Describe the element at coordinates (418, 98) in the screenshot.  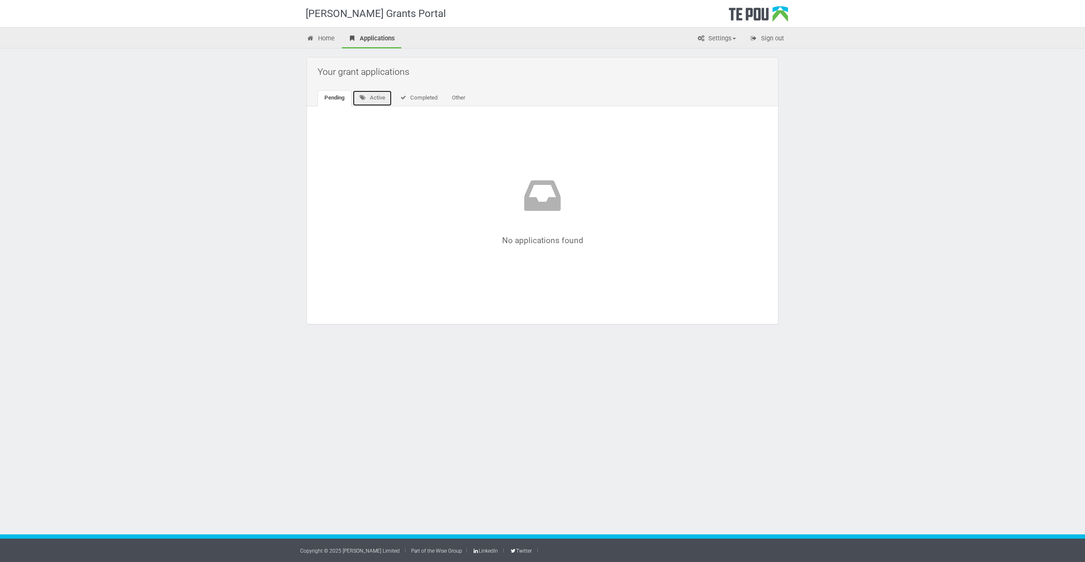
I see `a: Completed` at that location.